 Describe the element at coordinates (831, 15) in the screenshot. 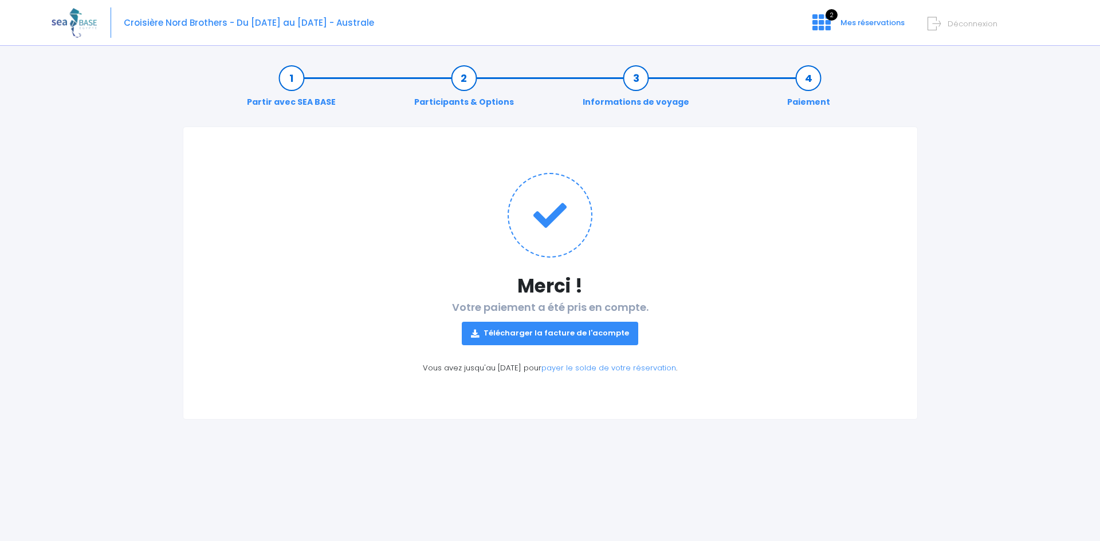

I see `span: 2` at that location.